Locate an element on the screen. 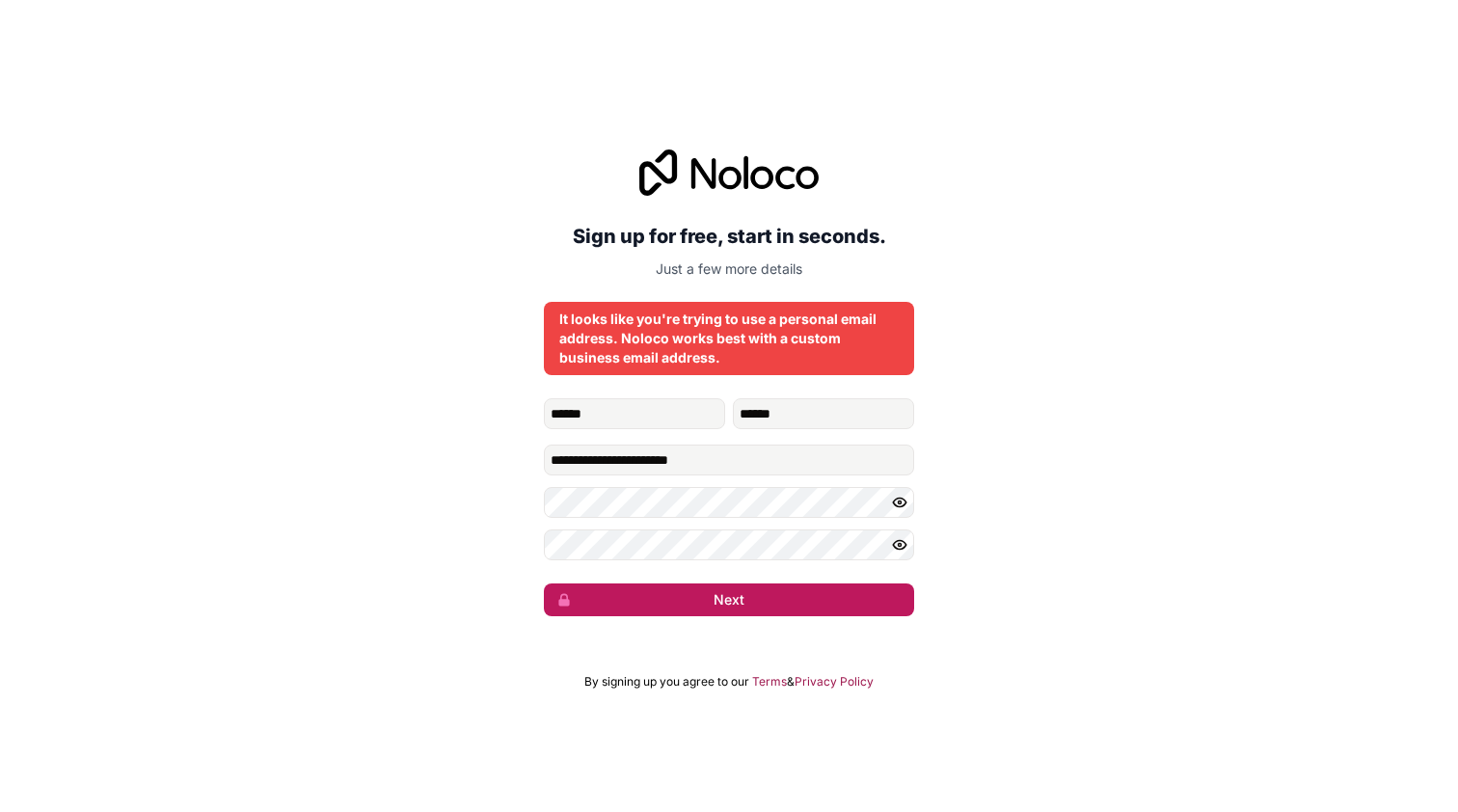 Image resolution: width=1458 pixels, height=812 pixels. h2: Sign up for free, start in seconds. is located at coordinates (729, 237).